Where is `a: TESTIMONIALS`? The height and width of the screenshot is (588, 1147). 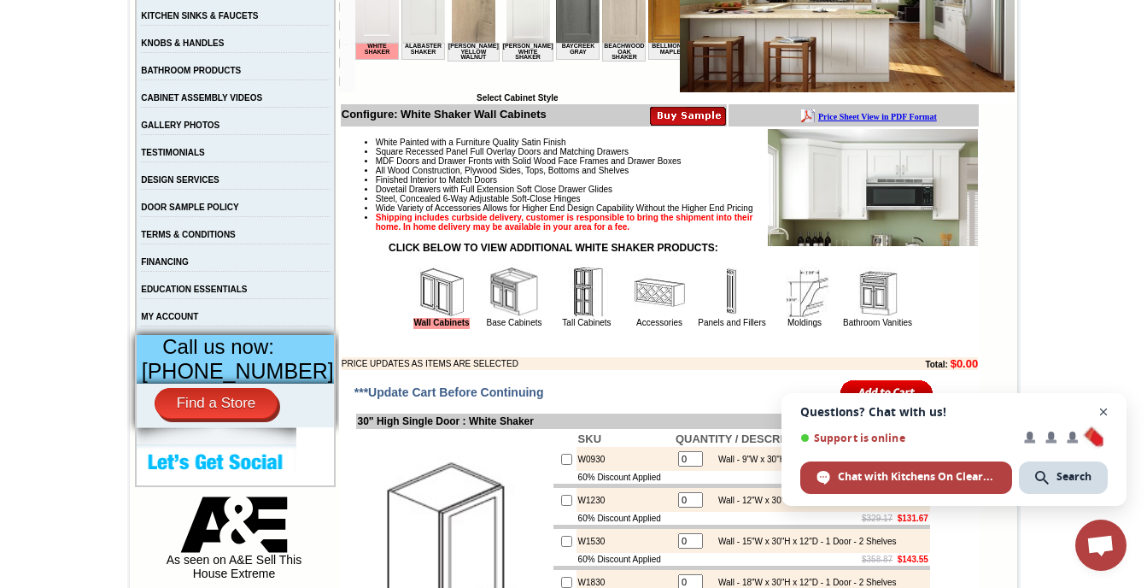
a: TESTIMONIALS is located at coordinates (173, 152).